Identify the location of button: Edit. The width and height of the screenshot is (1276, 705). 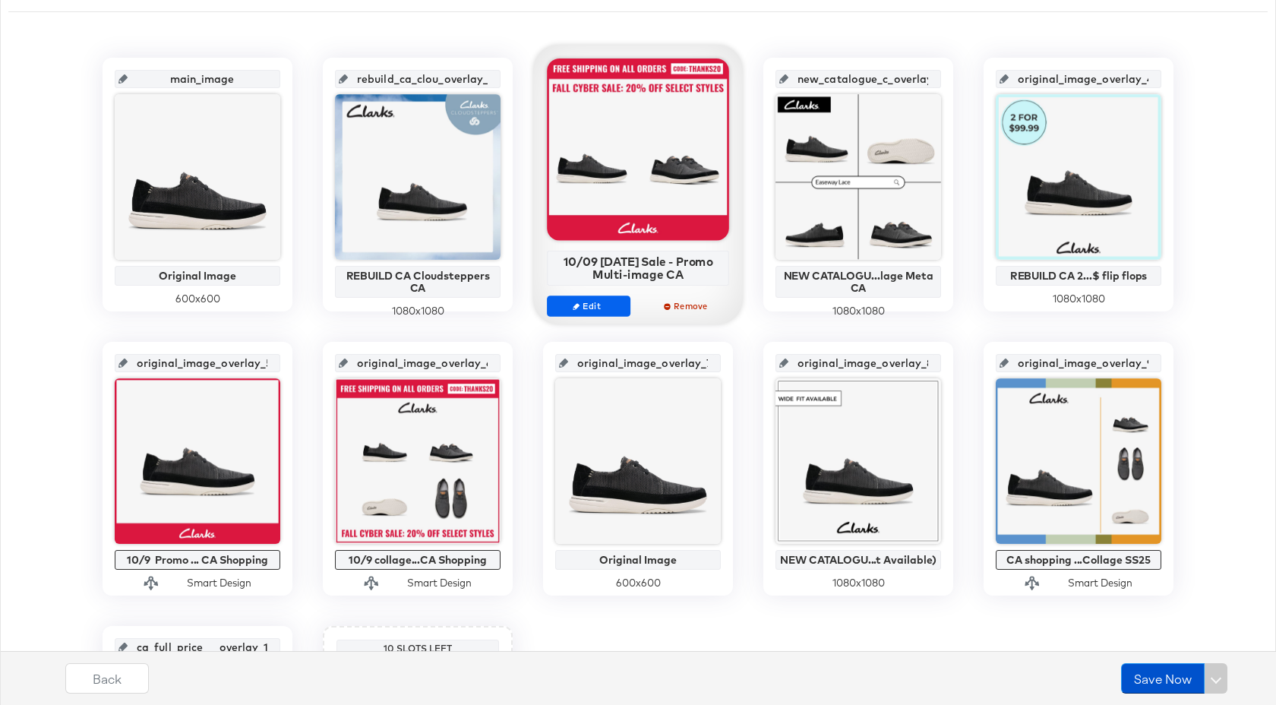
(589, 306).